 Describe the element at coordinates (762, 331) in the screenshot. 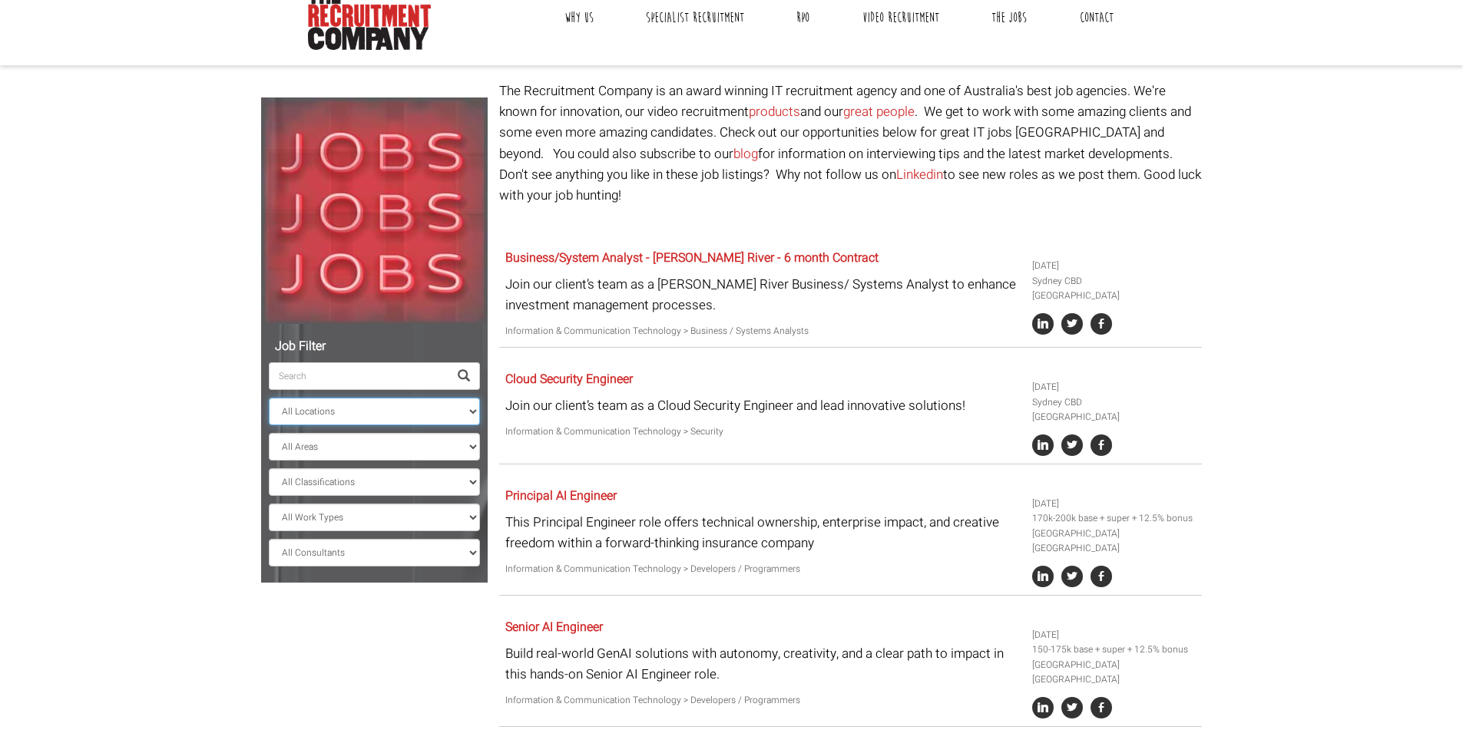

I see `p: Information & Communication Technology > Business / Systems Analysts` at that location.